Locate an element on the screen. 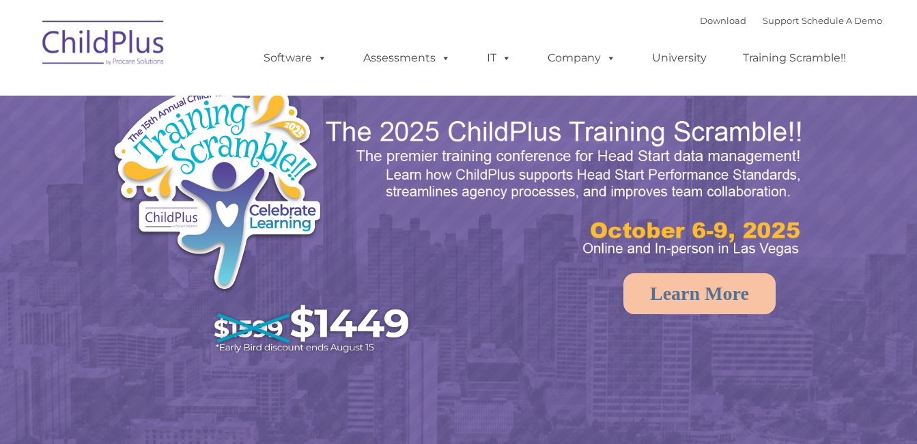 This screenshot has width=917, height=444. a: Support is located at coordinates (780, 20).